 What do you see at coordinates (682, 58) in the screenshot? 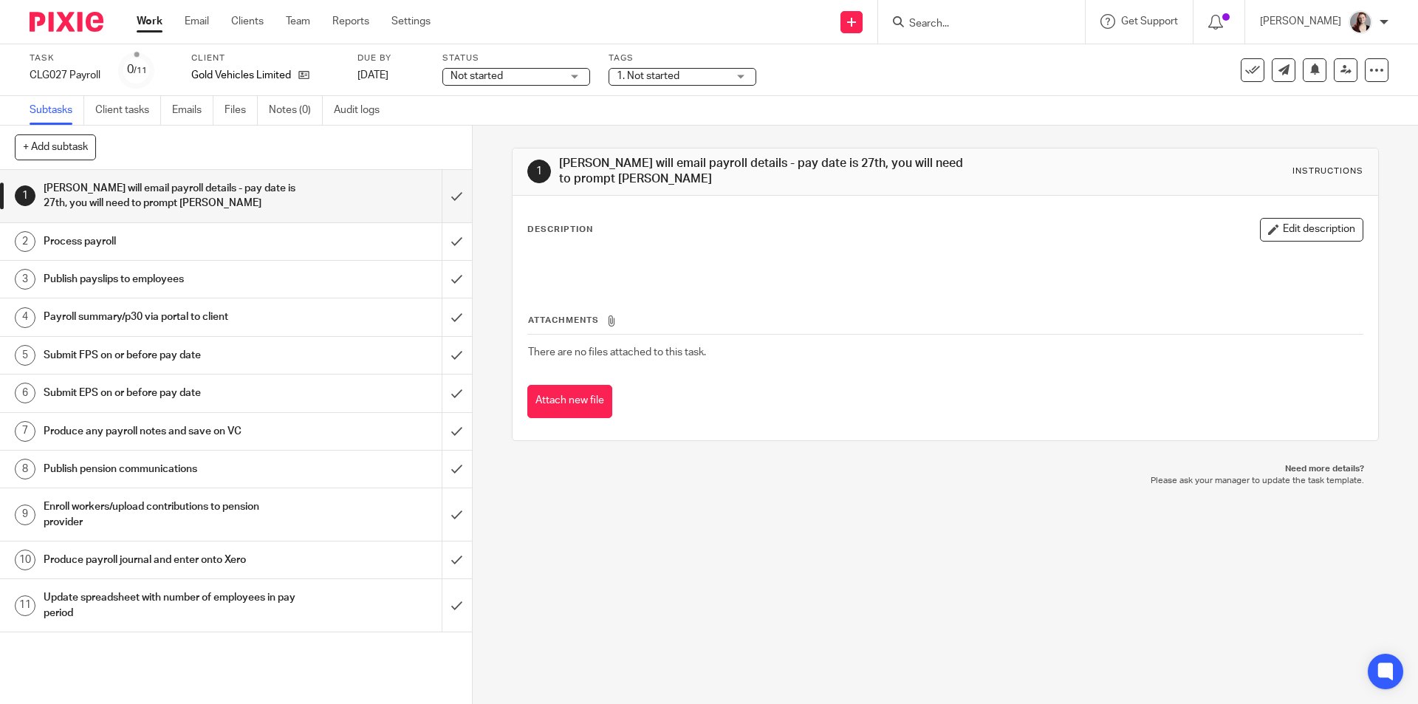
I see `label: Tags` at bounding box center [682, 58].